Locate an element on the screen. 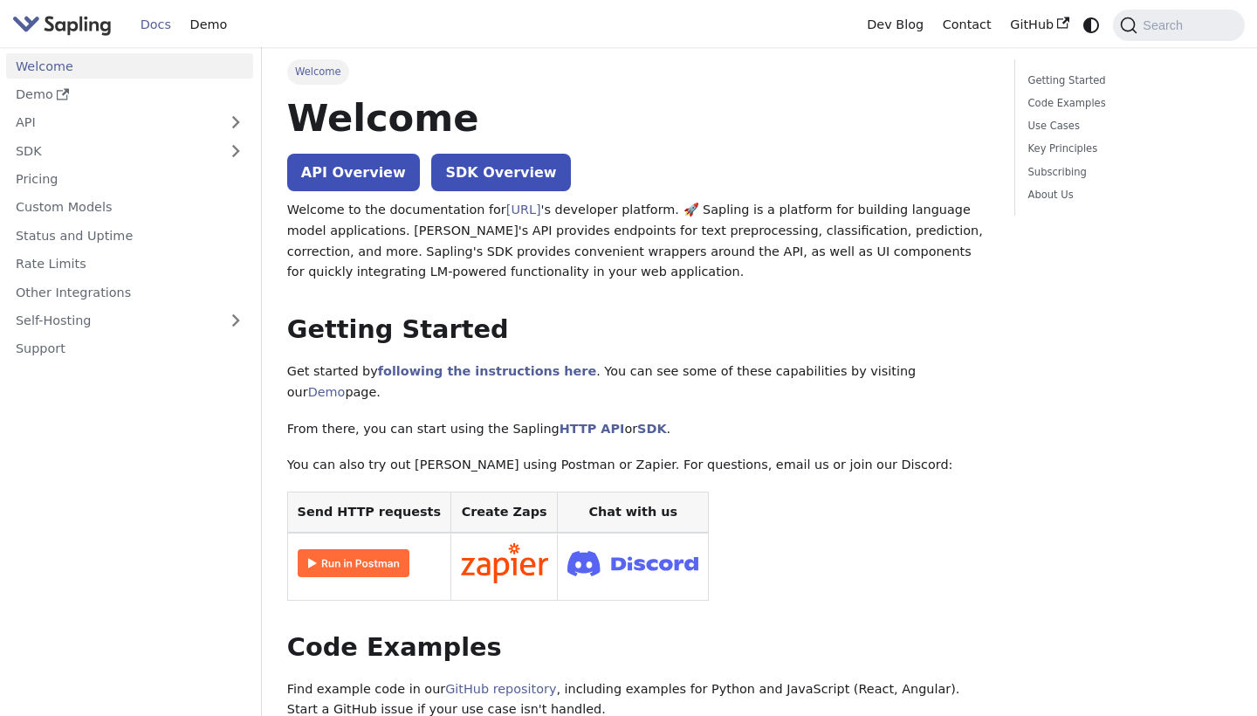 The image size is (1257, 716). a: Use Cases is located at coordinates (1127, 126).